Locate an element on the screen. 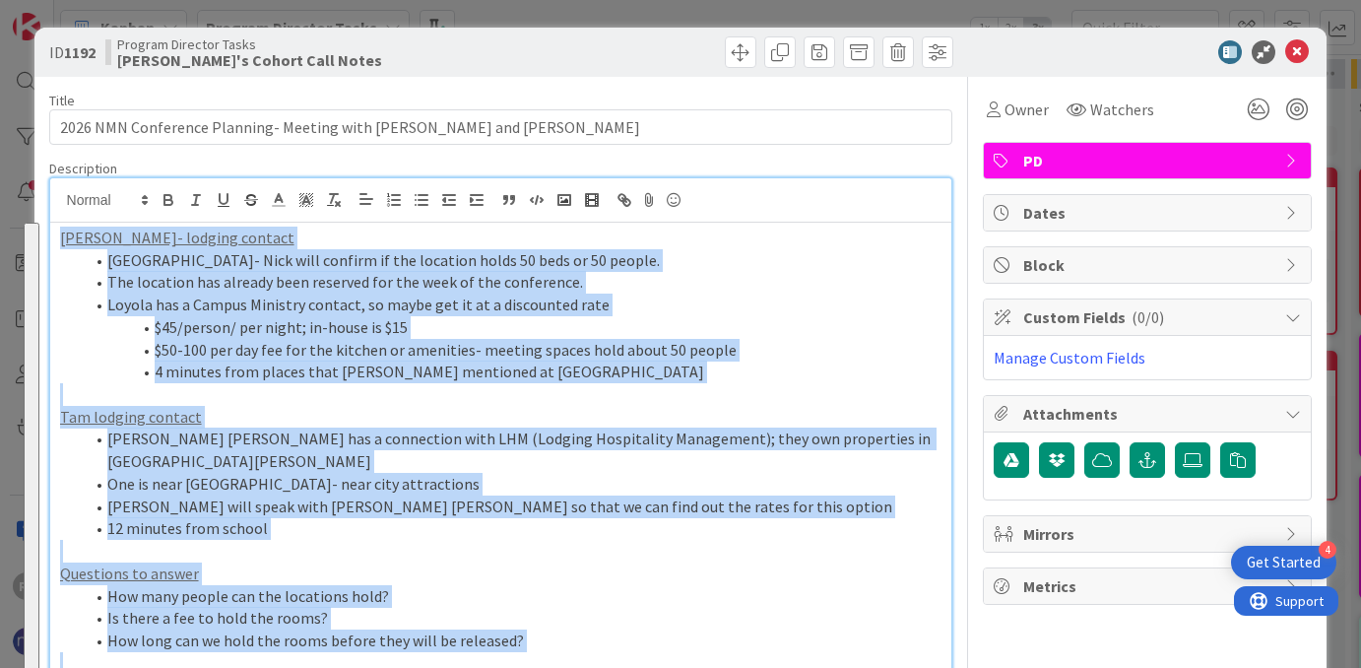 The image size is (1361, 668). li: The location has already been reserved for the week of the conference. is located at coordinates (513, 282).